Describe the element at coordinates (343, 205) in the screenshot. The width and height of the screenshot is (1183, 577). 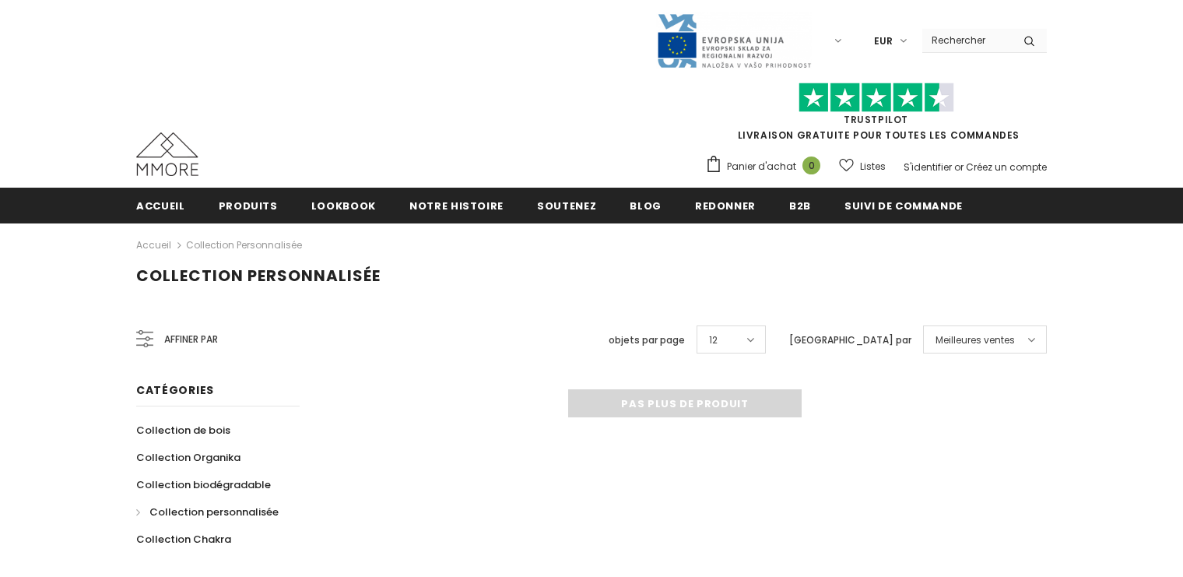
I see `span: Lookbook` at that location.